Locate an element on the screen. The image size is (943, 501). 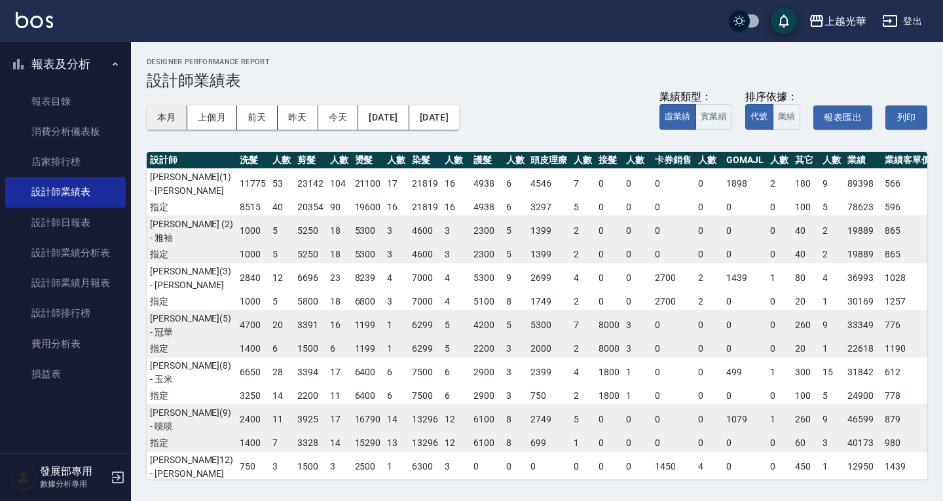
td: 11775 is located at coordinates (253, 183).